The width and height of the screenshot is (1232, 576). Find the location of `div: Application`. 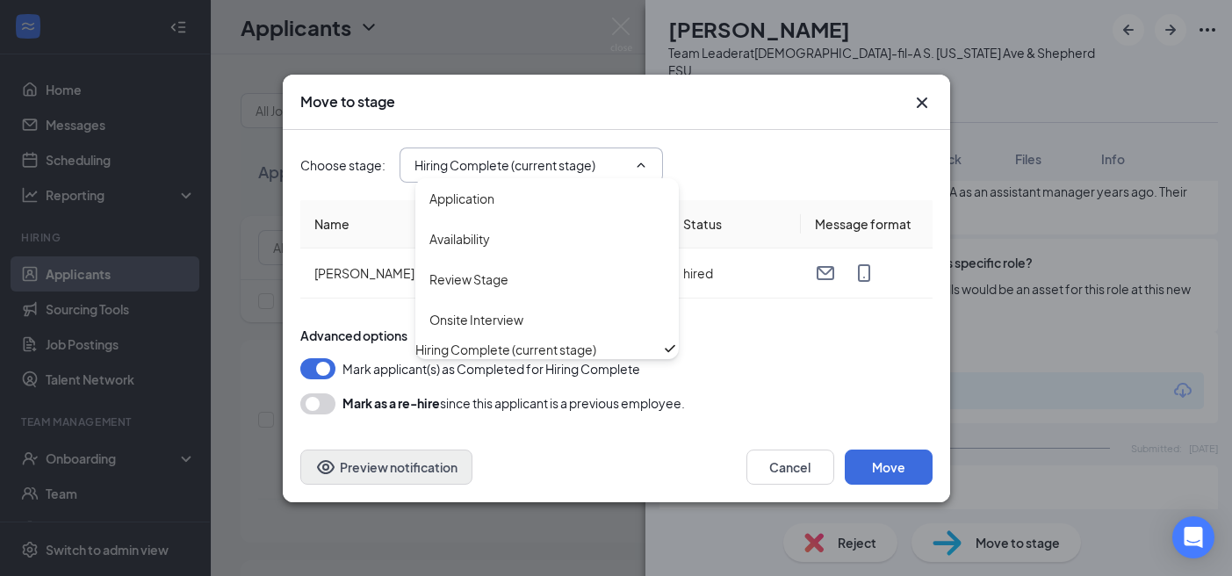

div: Application is located at coordinates (462, 199).